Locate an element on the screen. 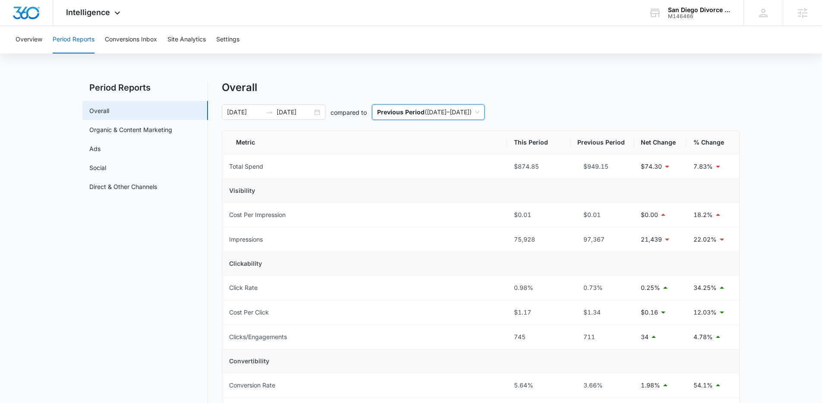 Image resolution: width=822 pixels, height=403 pixels. td: Visibility is located at coordinates (480, 191).